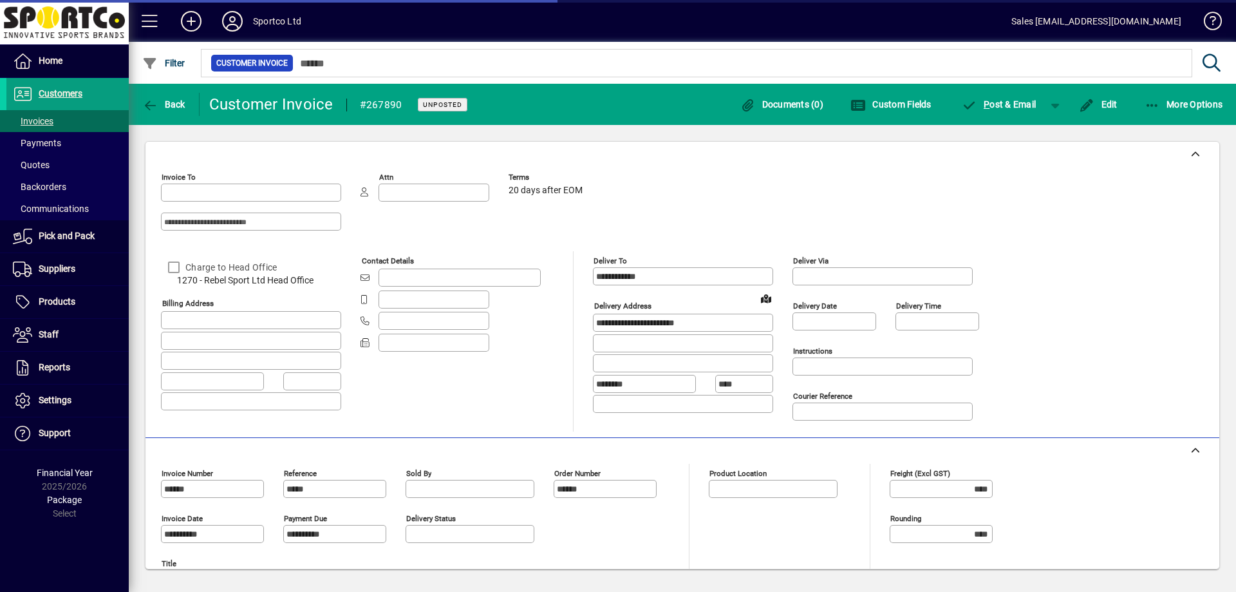 This screenshot has width=1236, height=592. Describe the element at coordinates (381, 105) in the screenshot. I see `div: #267890` at that location.